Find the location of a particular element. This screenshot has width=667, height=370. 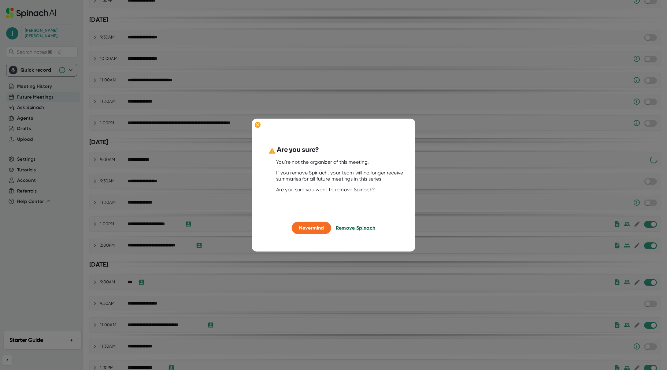

span: Nevermind is located at coordinates (311, 228).